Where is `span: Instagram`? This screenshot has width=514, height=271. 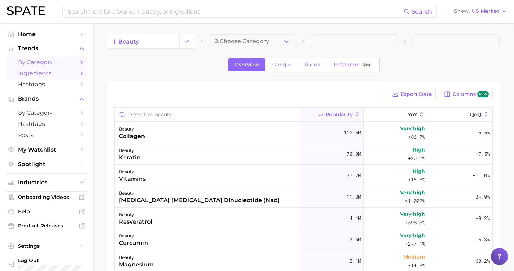
span: Instagram is located at coordinates (347, 65).